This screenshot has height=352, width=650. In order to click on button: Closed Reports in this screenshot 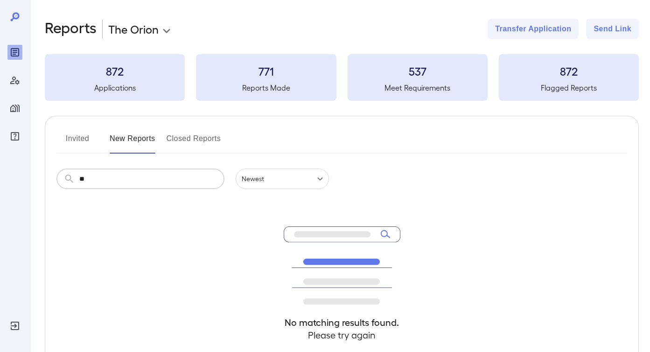, I will do `click(194, 142)`.